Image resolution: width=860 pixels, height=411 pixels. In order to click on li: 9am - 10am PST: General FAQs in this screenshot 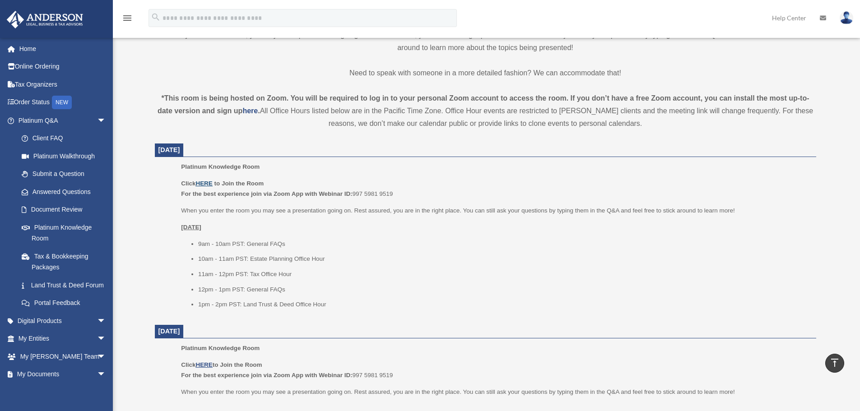, I will do `click(504, 244)`.